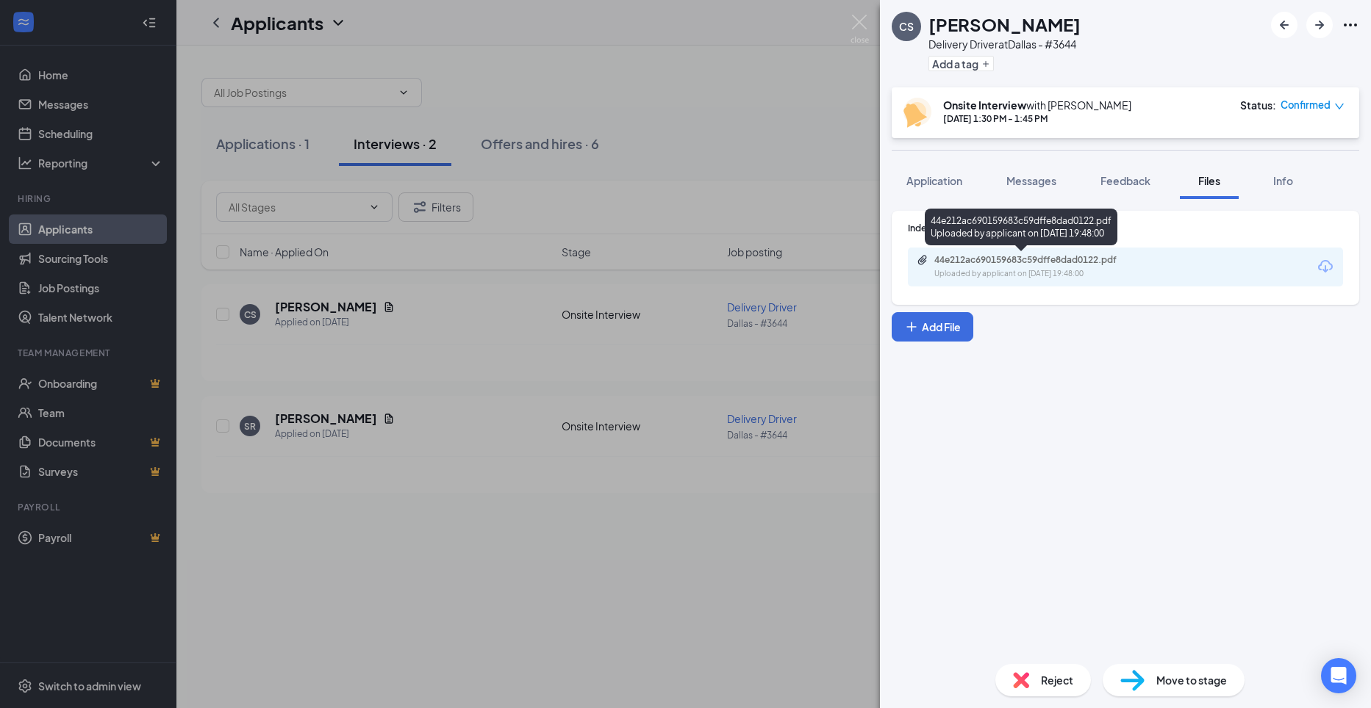 This screenshot has height=708, width=1371. What do you see at coordinates (1319, 25) in the screenshot?
I see `button: ArrowRight` at bounding box center [1319, 25].